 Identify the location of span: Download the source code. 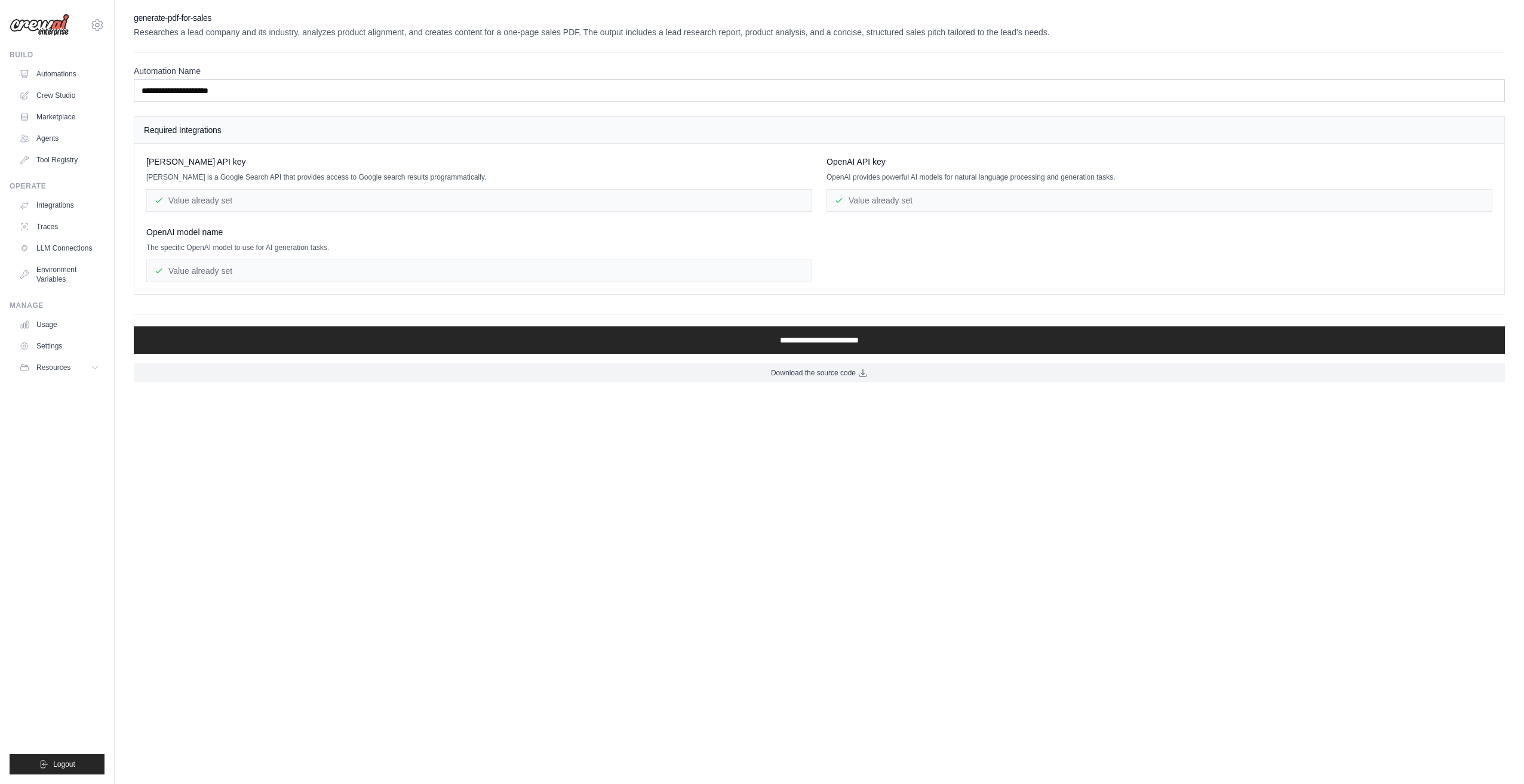
(813, 373).